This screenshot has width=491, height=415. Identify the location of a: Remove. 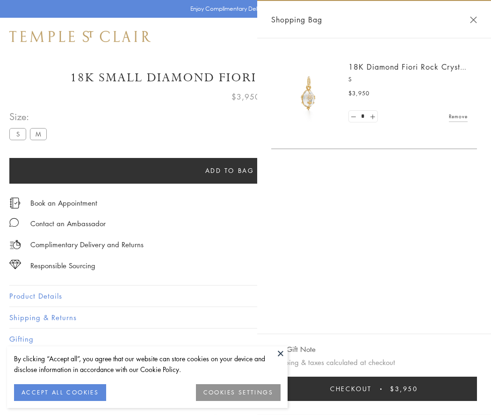
(458, 116).